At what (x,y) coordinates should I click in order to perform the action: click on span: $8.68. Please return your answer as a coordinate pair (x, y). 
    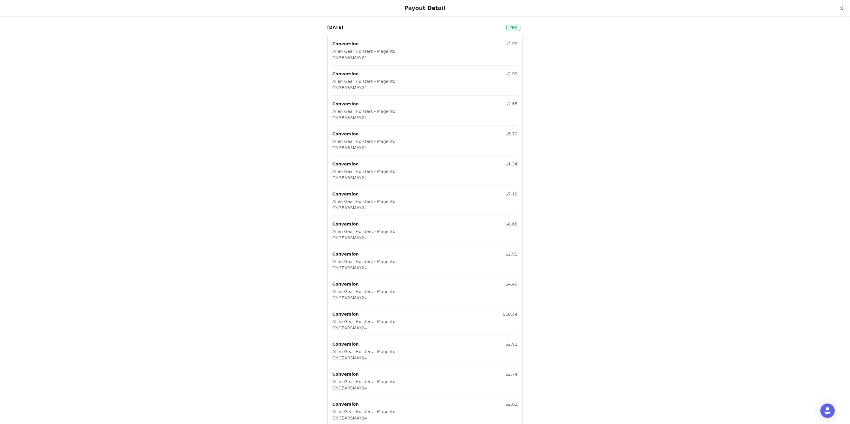
    Looking at the image, I should click on (511, 224).